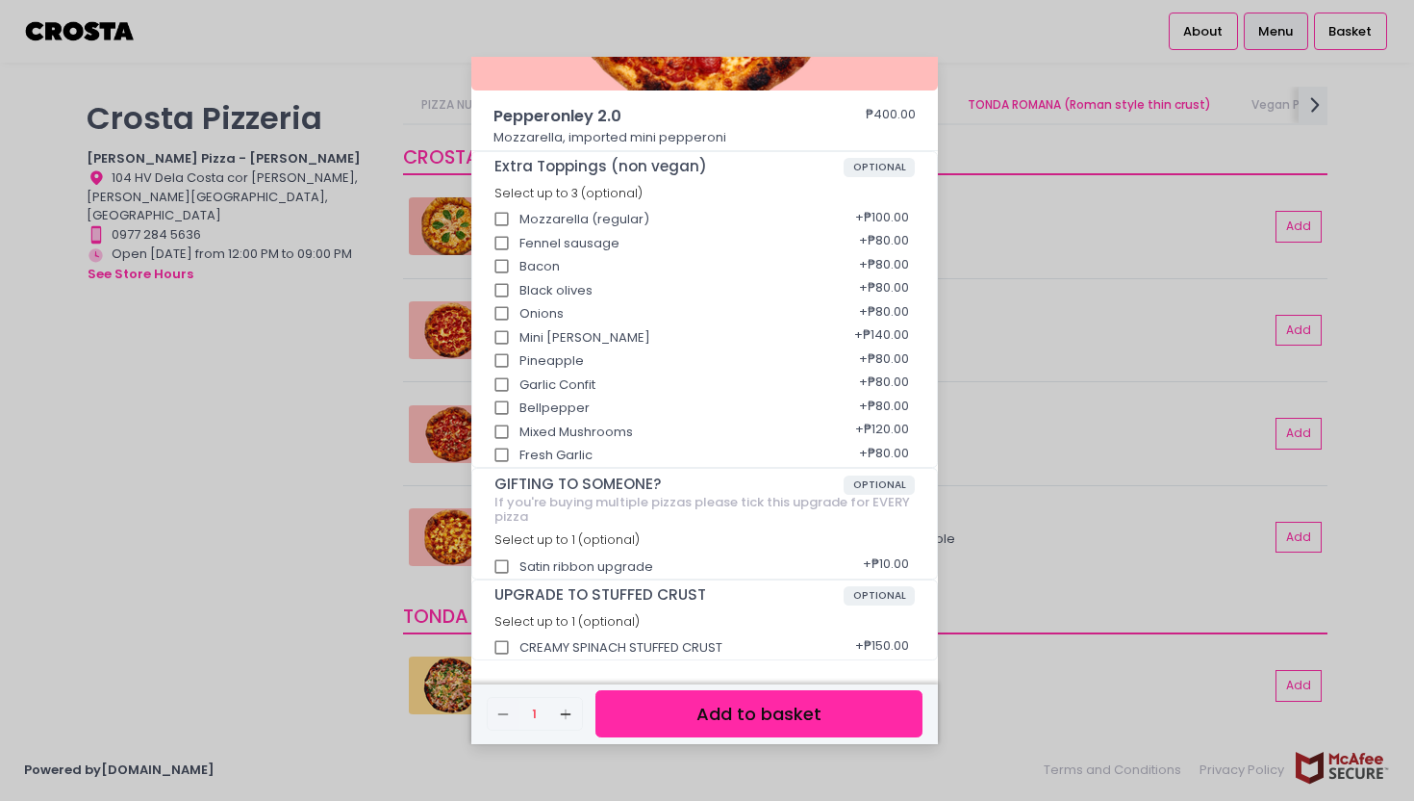  Describe the element at coordinates (885, 567) in the screenshot. I see `div: + ₱10.00` at that location.